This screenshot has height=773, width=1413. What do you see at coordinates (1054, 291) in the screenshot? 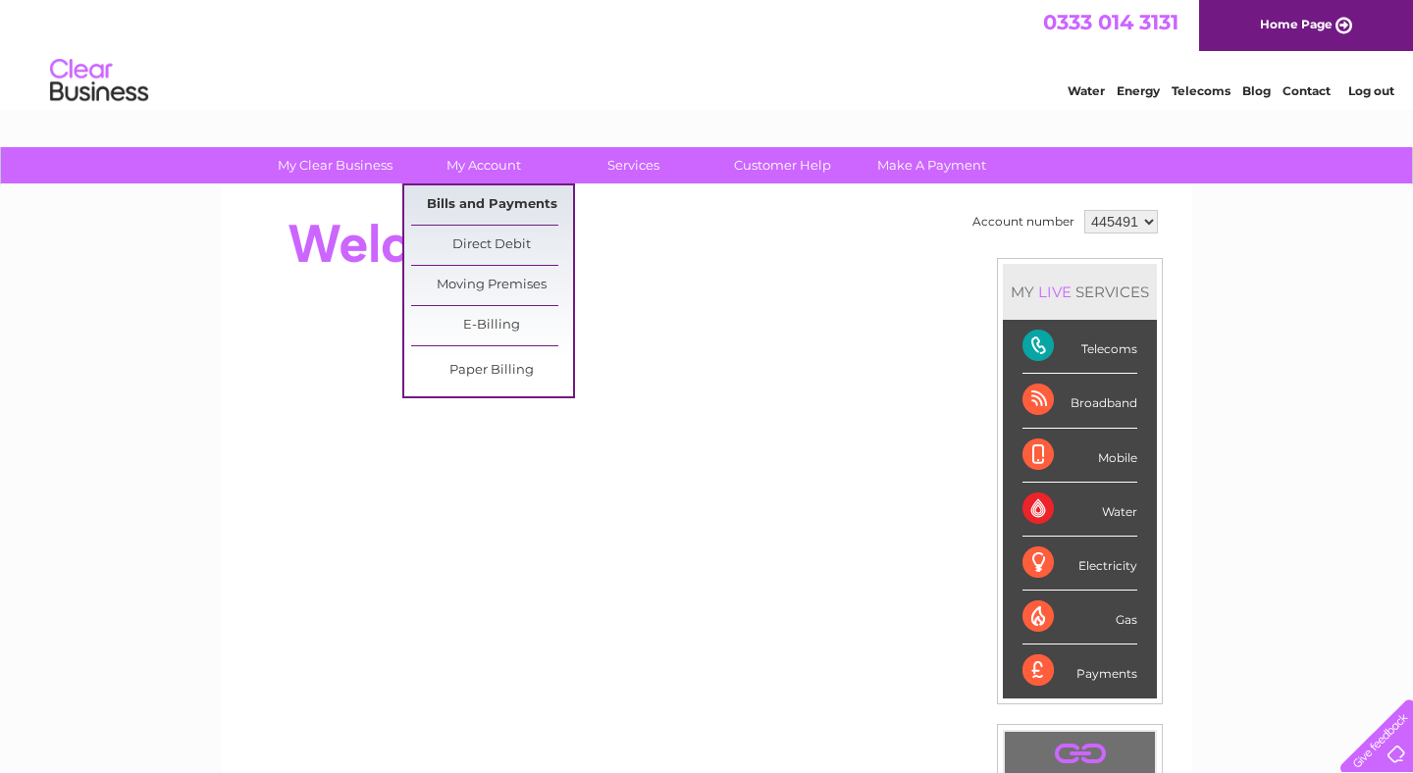
I see `div: LIVE` at bounding box center [1054, 291].